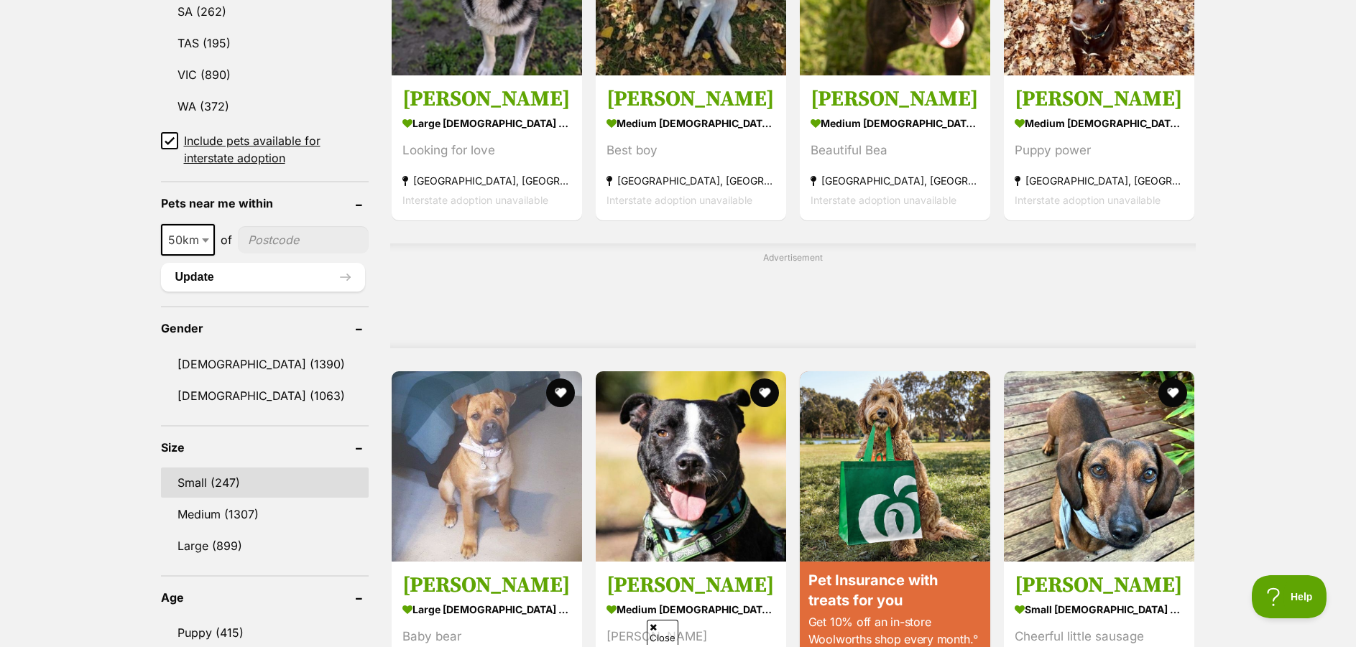  I want to click on header: Age, so click(264, 598).